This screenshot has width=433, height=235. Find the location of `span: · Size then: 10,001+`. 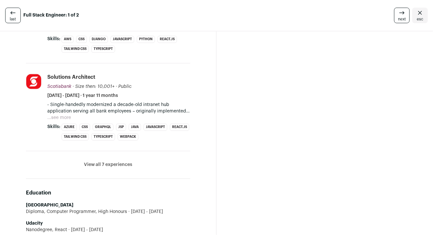

span: · Size then: 10,001+ is located at coordinates (93, 87).